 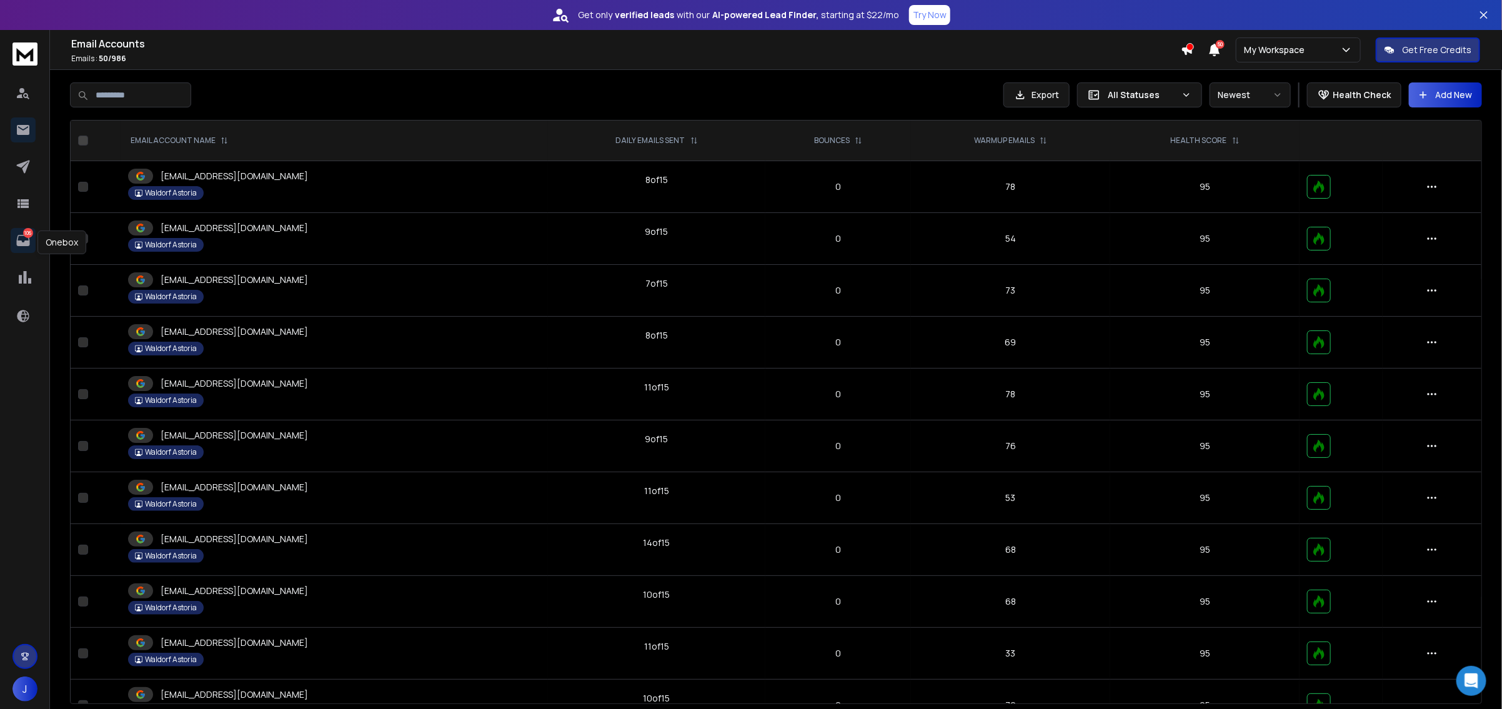 What do you see at coordinates (657, 543) in the screenshot?
I see `div: 14 of 15` at bounding box center [657, 543].